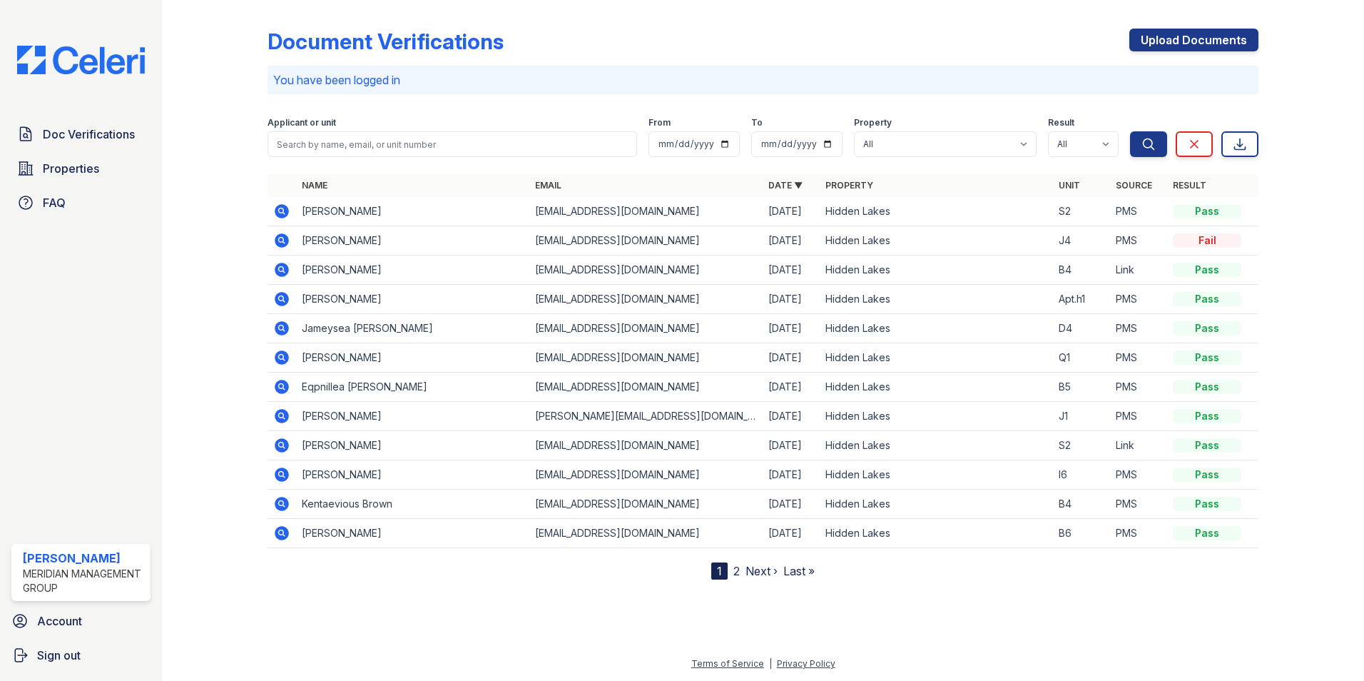 Image resolution: width=1364 pixels, height=681 pixels. I want to click on a: FAQ, so click(81, 203).